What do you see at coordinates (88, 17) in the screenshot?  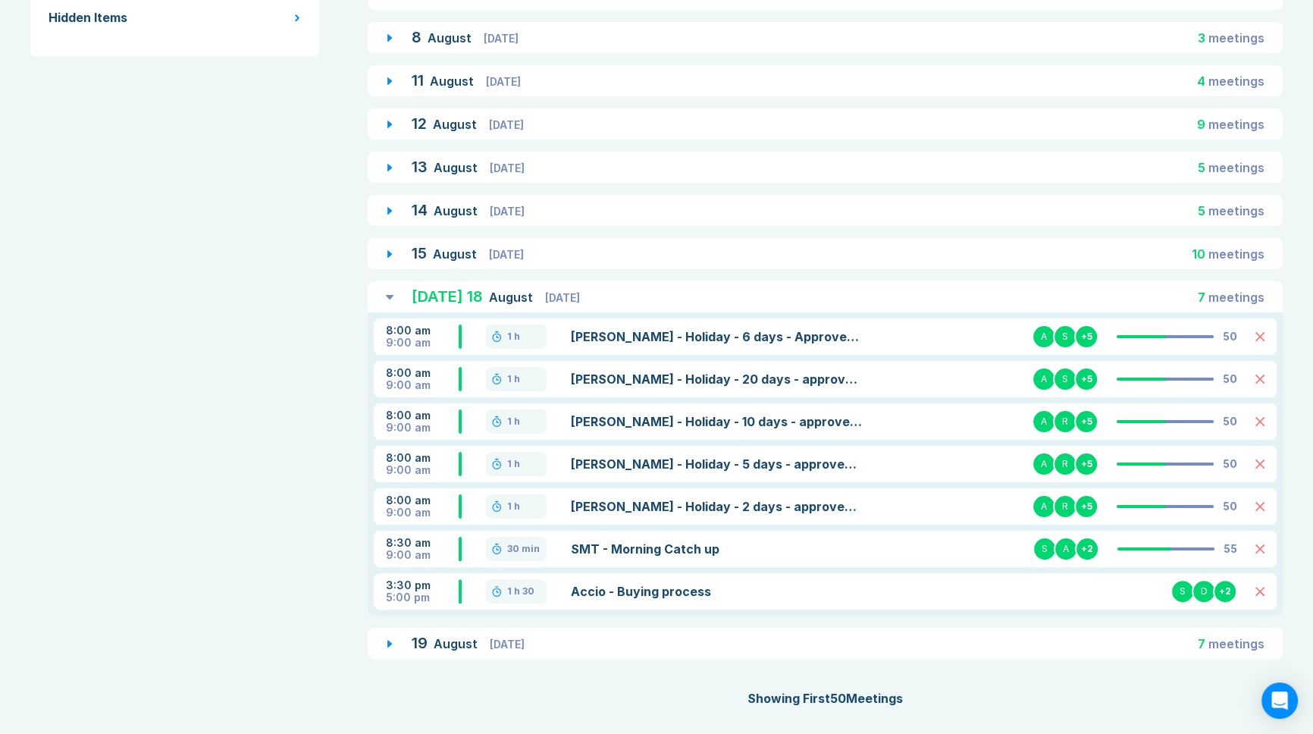 I see `div: Hidden Items` at bounding box center [88, 17].